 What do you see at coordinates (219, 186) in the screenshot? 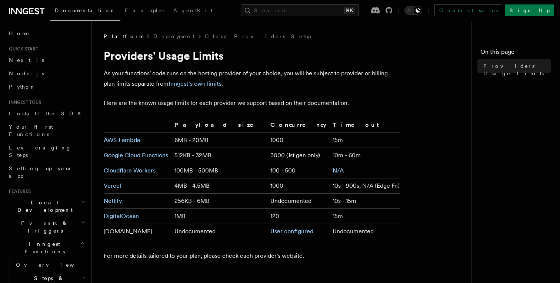
I see `td: 4MB - 4.5MB` at bounding box center [219, 186].